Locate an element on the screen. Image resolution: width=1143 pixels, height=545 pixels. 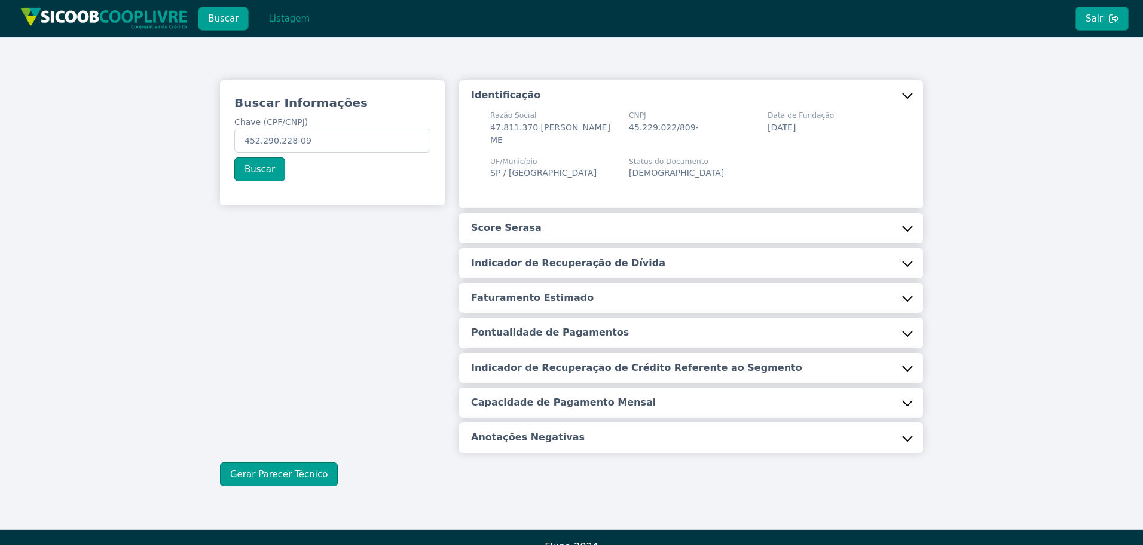
span: Chave (CPF/CNPJ) is located at coordinates (271, 122).